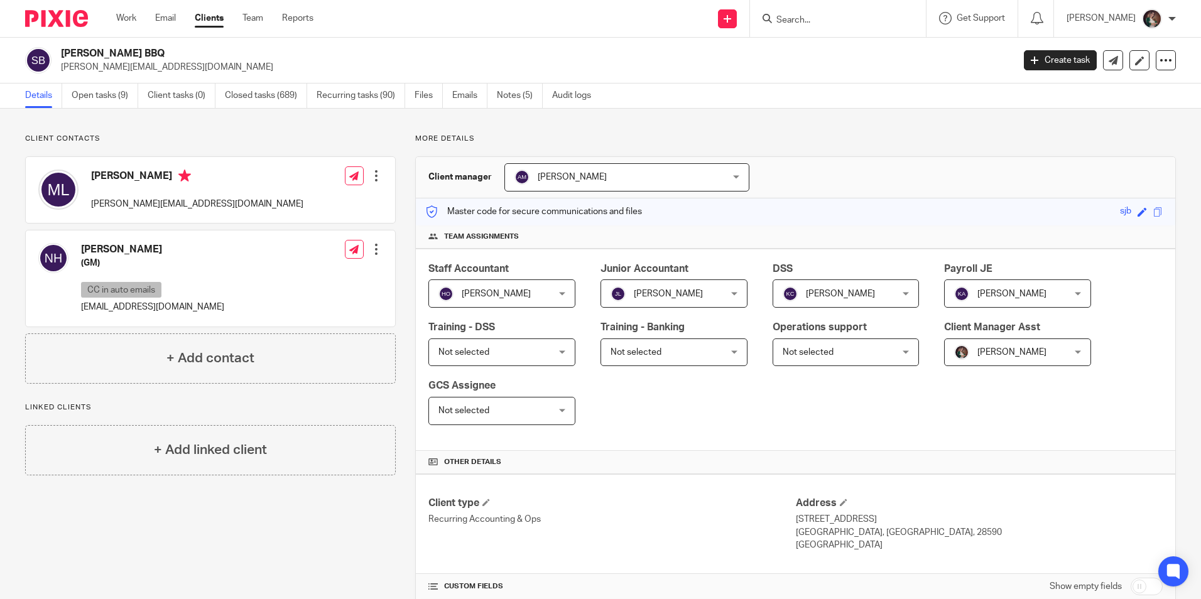  I want to click on a: Audit logs, so click(576, 95).